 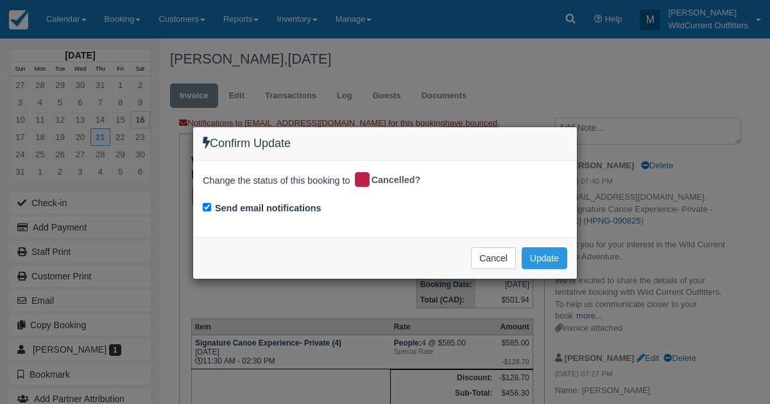 I want to click on label: Send email notifications, so click(x=268, y=208).